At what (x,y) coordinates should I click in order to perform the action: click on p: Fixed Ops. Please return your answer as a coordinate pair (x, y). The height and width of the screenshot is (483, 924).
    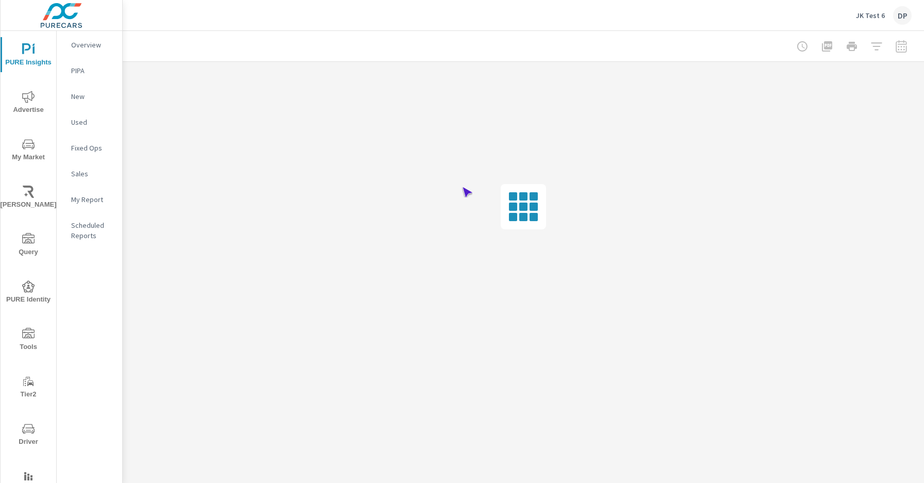
    Looking at the image, I should click on (92, 148).